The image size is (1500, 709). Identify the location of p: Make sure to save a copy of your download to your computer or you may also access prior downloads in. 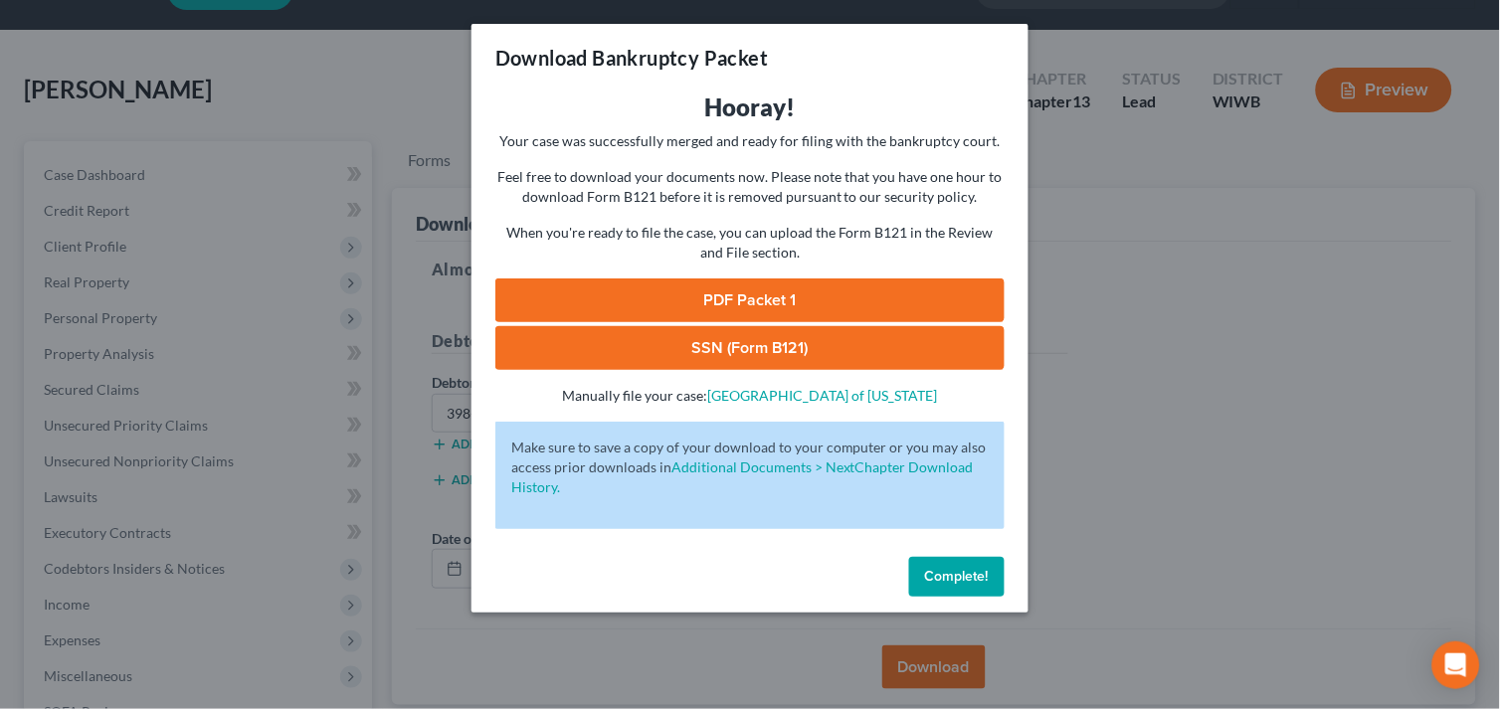
(750, 468).